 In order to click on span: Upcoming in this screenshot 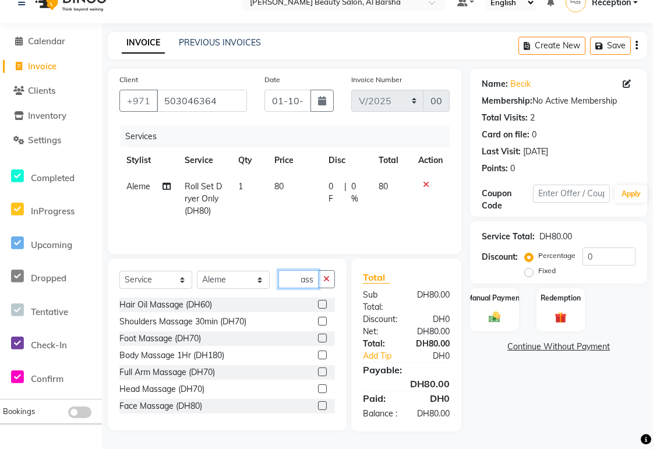, I will do `click(51, 245)`.